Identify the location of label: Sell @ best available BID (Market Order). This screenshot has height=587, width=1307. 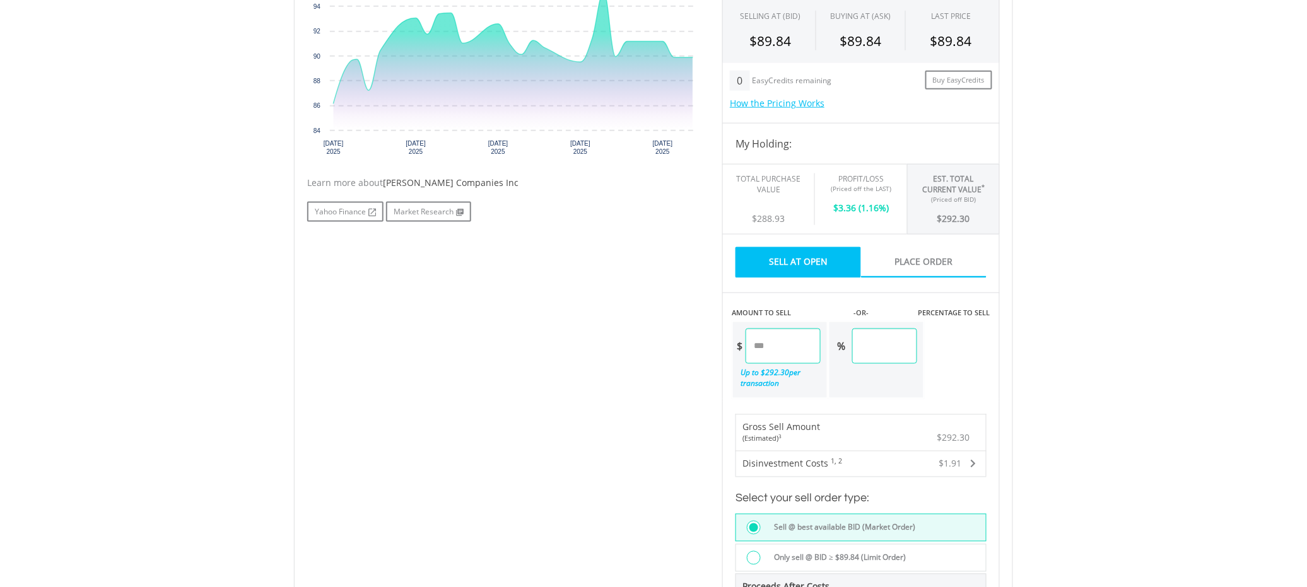
(842, 528).